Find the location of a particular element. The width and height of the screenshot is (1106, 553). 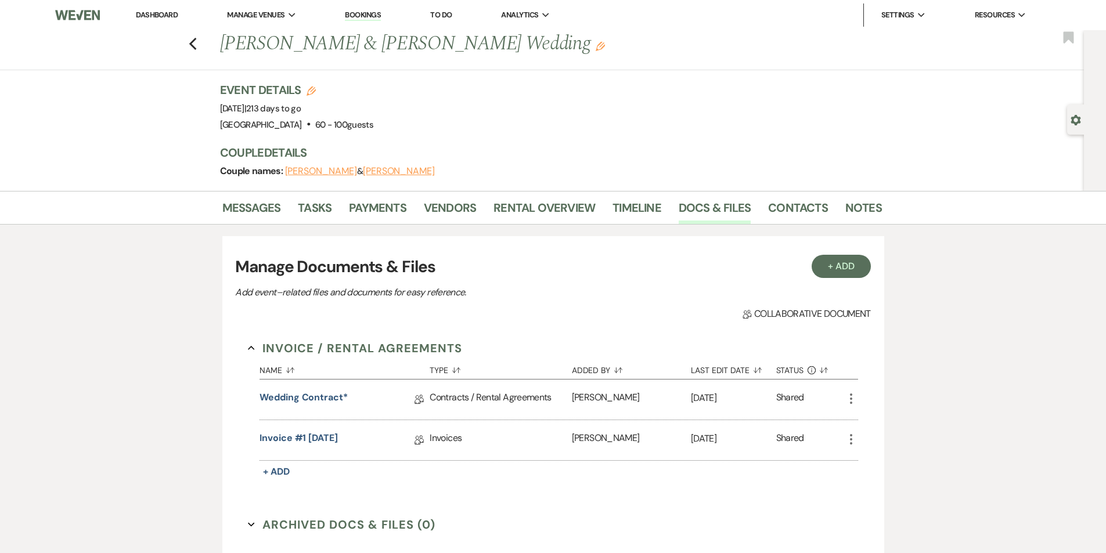

p: Add event–related files and documents for easy reference. is located at coordinates (438, 293).